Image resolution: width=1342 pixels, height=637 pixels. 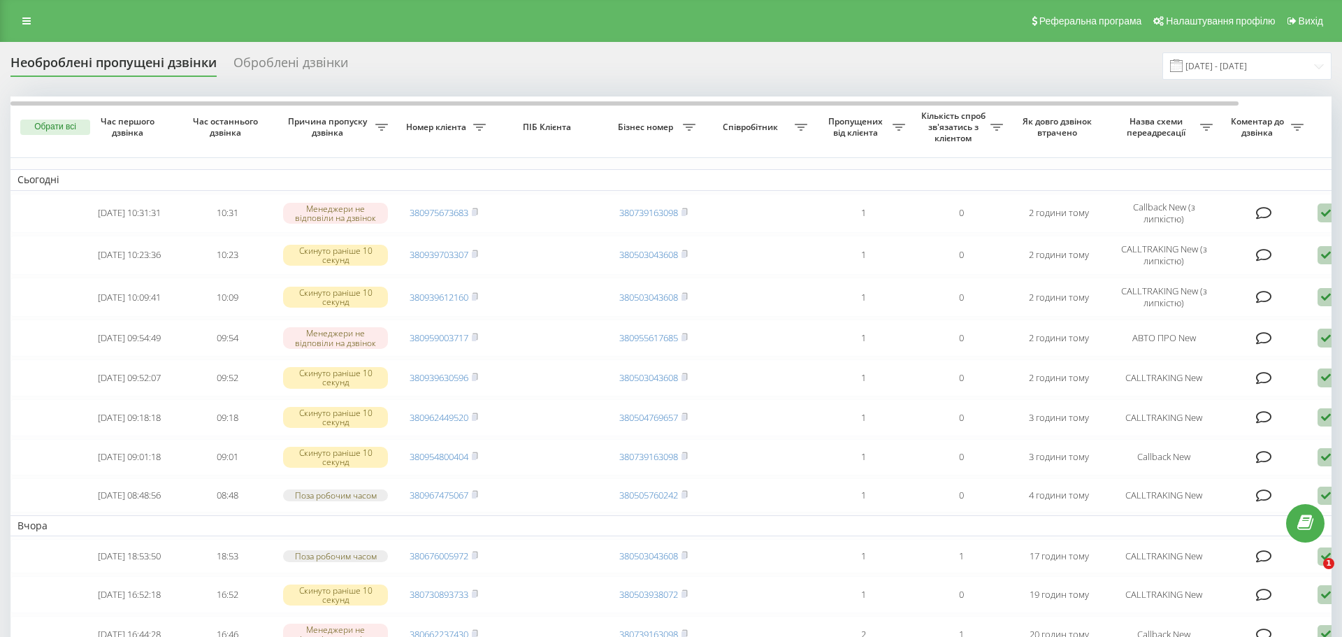 I want to click on span: Реферальна програма, so click(x=1090, y=21).